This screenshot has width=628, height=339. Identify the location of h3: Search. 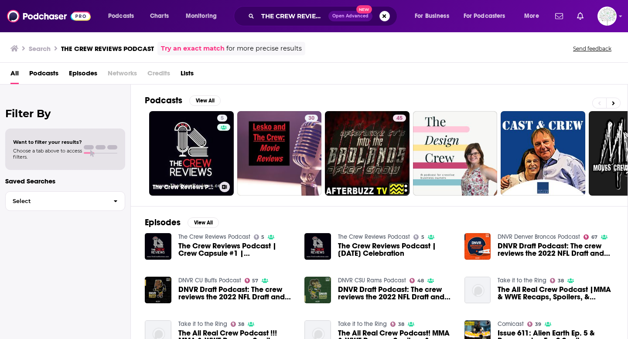
(40, 48).